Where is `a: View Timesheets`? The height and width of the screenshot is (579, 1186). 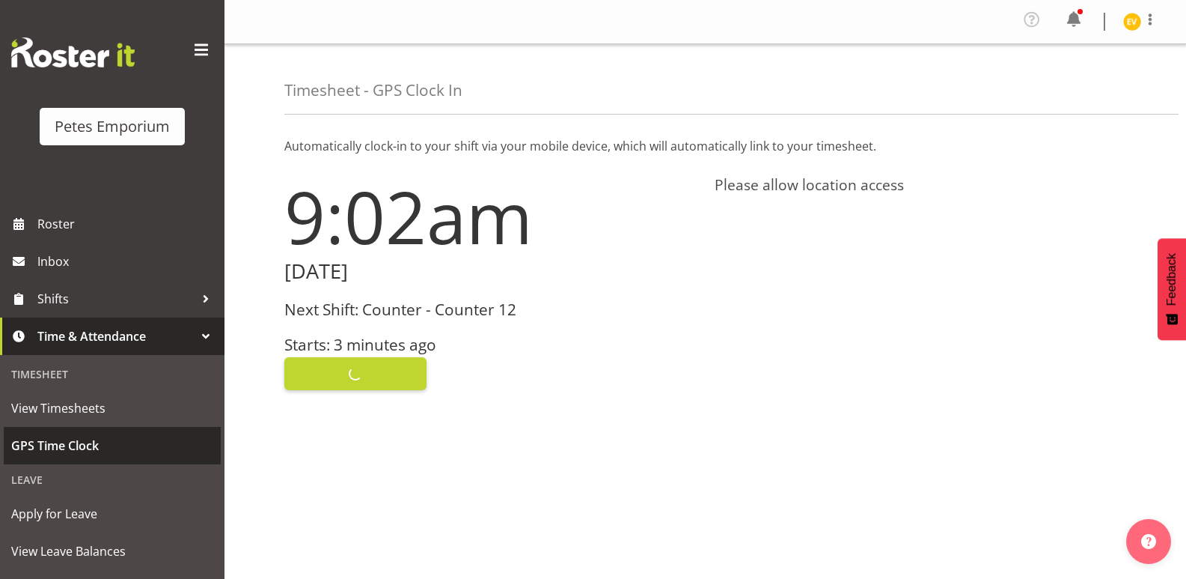 a: View Timesheets is located at coordinates (112, 408).